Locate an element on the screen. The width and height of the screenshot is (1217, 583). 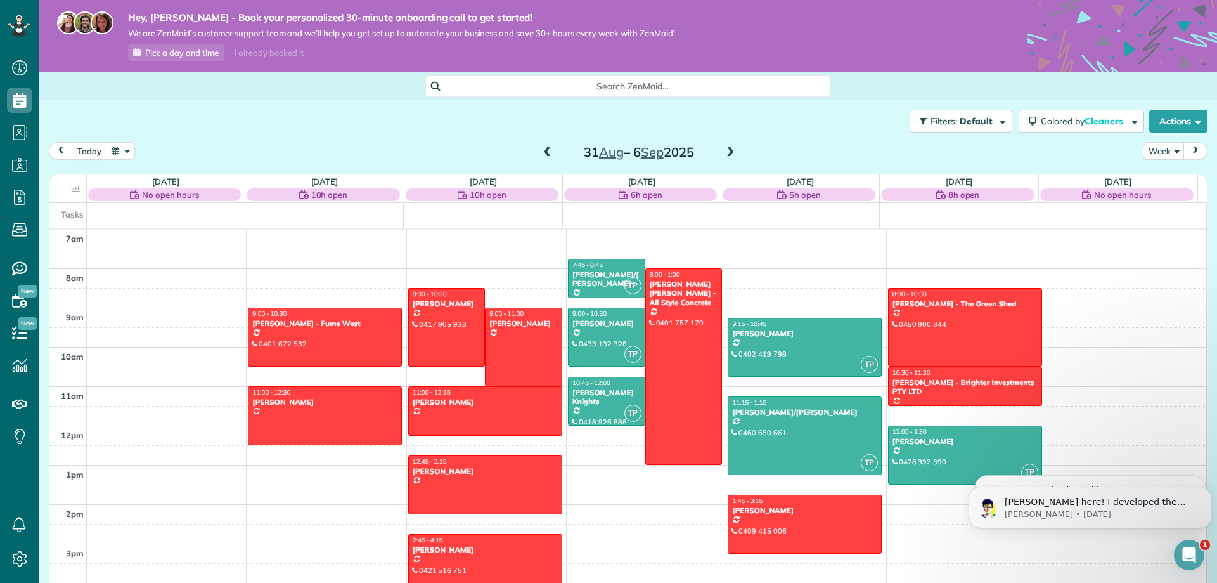
img: maria-72a9807cf96188c08ef61303f053569d2e2a8a1cde33d635c8a3ac13582a053d.jpg is located at coordinates (68, 23).